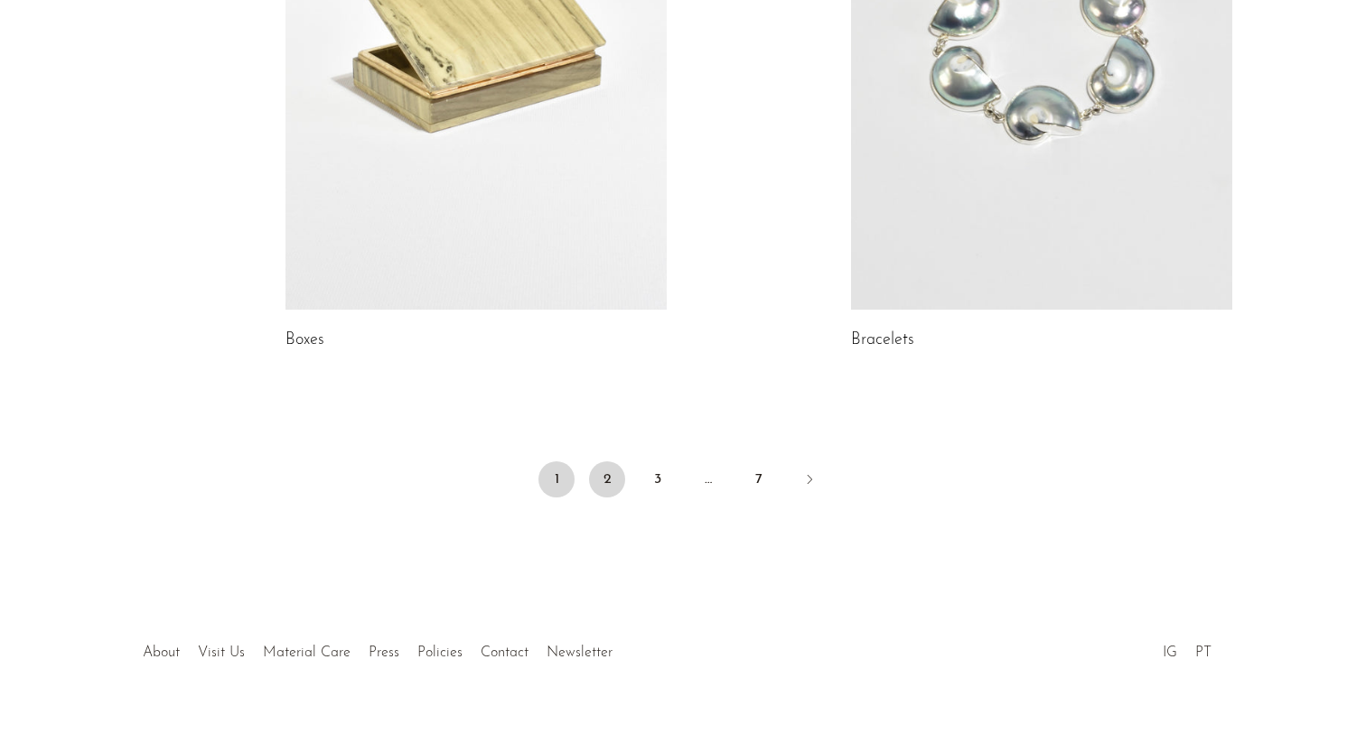  I want to click on a: PT, so click(1203, 653).